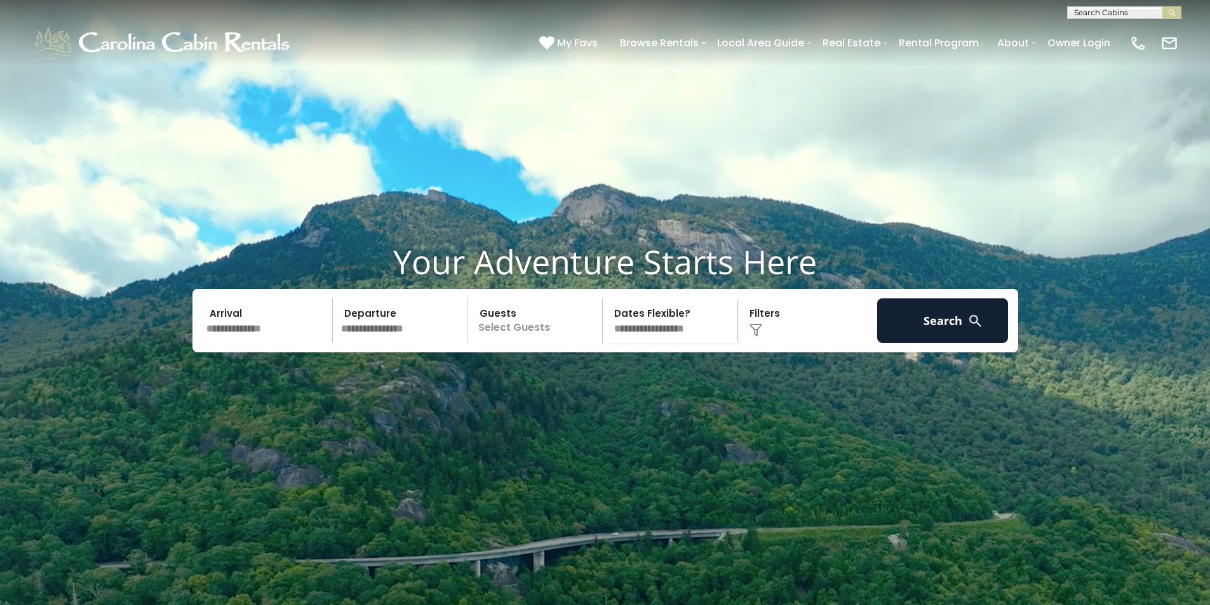 Image resolution: width=1210 pixels, height=605 pixels. What do you see at coordinates (760, 43) in the screenshot?
I see `a: Local Area Guide` at bounding box center [760, 43].